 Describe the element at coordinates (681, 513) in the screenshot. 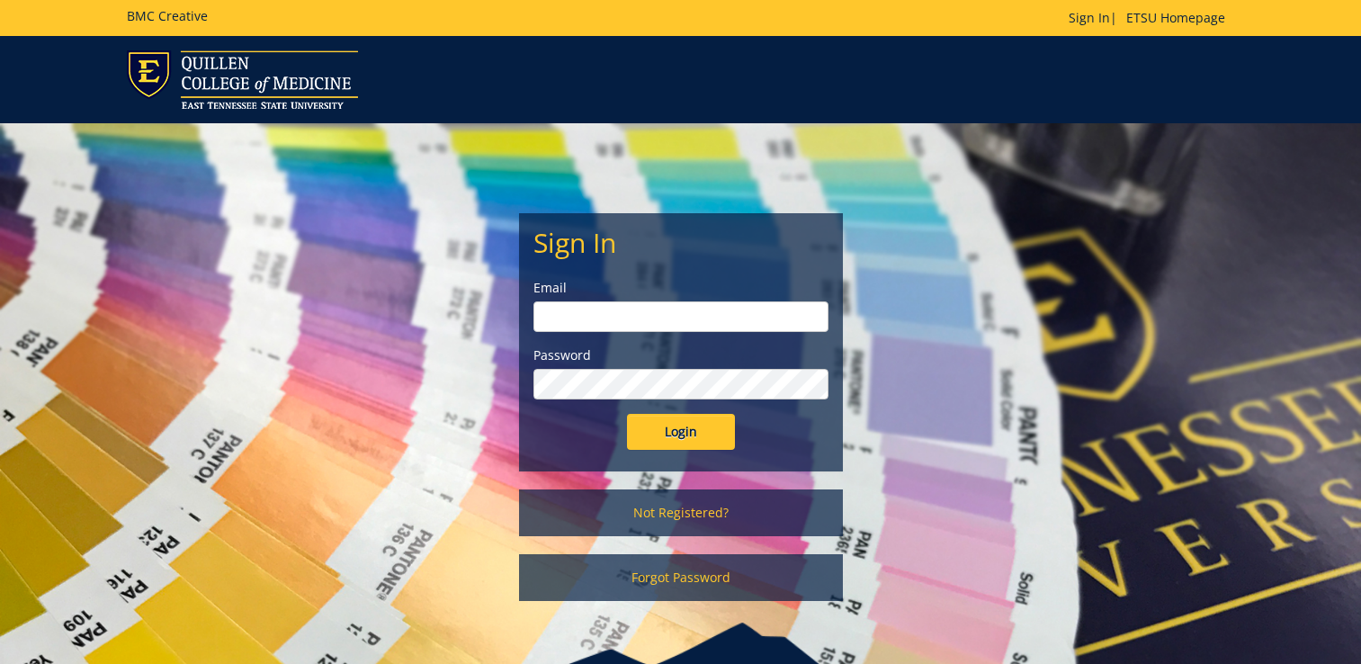

I see `a: Not Registered?` at that location.